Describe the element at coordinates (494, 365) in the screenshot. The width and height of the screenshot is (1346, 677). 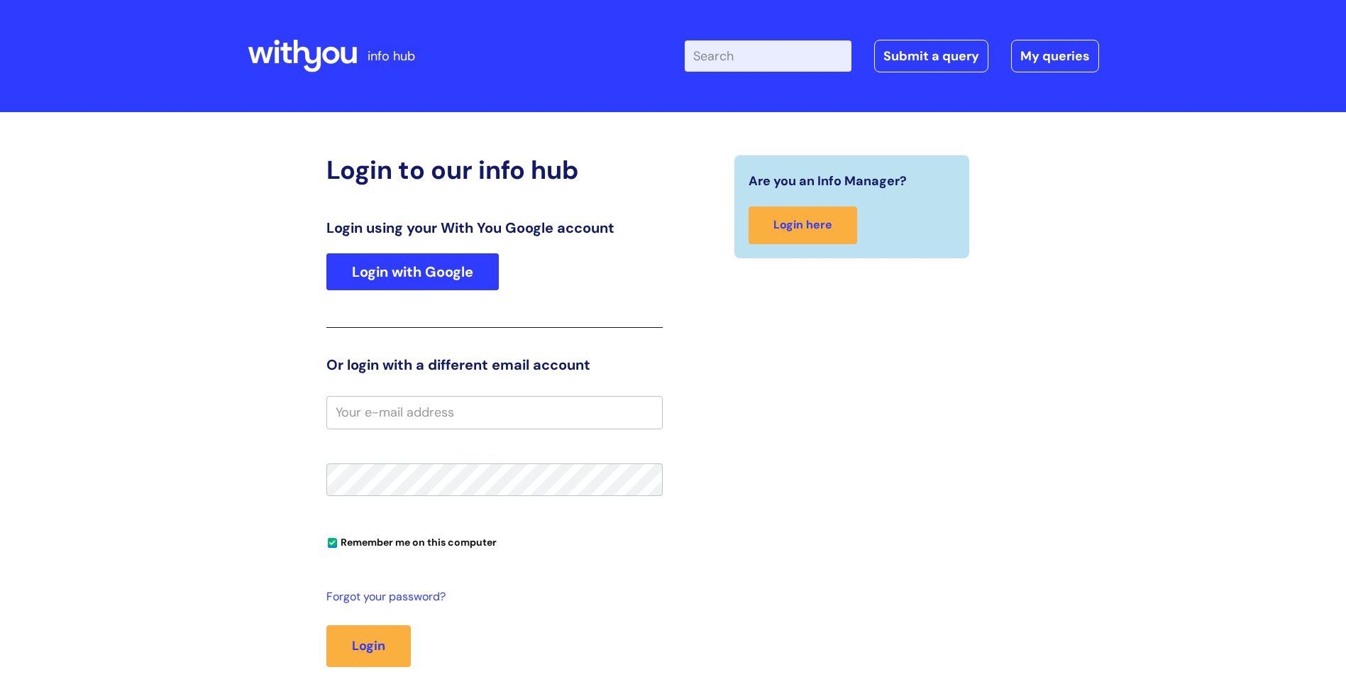
I see `h3: Or login with a different email account` at that location.